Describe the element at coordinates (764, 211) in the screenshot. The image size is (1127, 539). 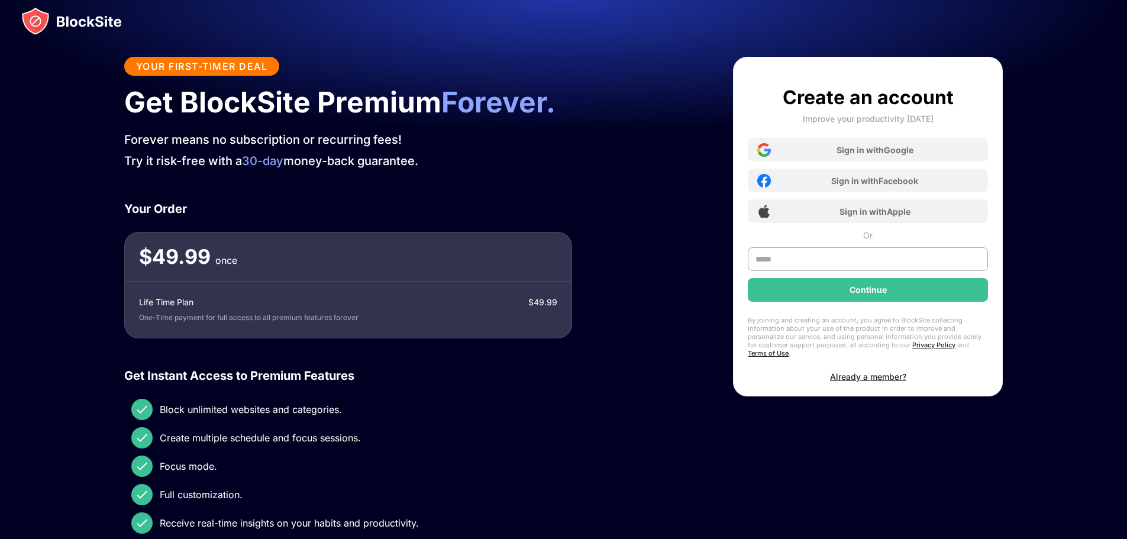
I see `img: apple-icon.png` at that location.